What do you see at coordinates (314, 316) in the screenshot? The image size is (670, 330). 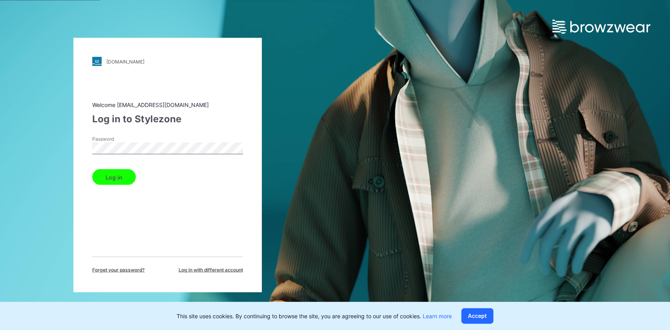 I see `p: This site uses cookies. By continuing to browse the site, you are agreeing to our use of cookies.` at bounding box center [314, 316].